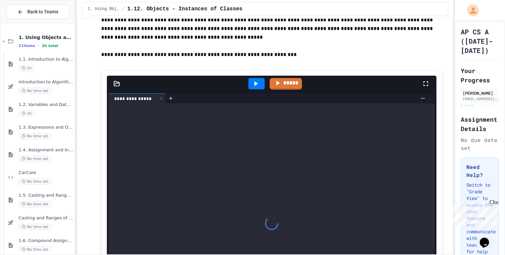 Image resolution: width=505 pixels, height=255 pixels. What do you see at coordinates (46, 173) in the screenshot?
I see `span: CarCare` at bounding box center [46, 173].